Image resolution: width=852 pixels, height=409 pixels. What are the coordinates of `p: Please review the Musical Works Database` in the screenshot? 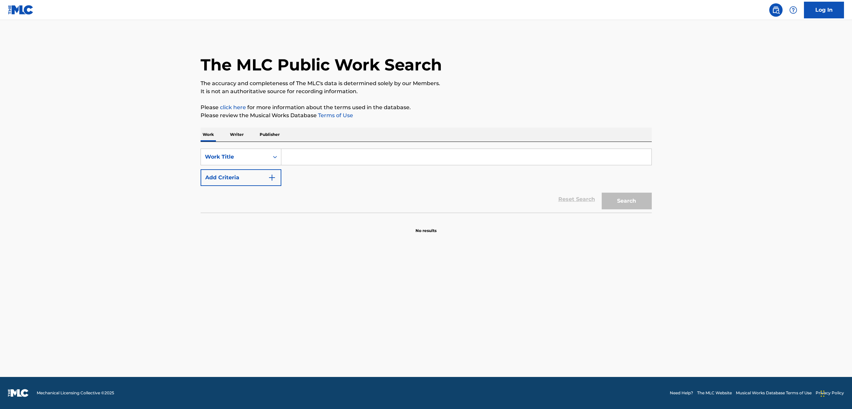 It's located at (426, 116).